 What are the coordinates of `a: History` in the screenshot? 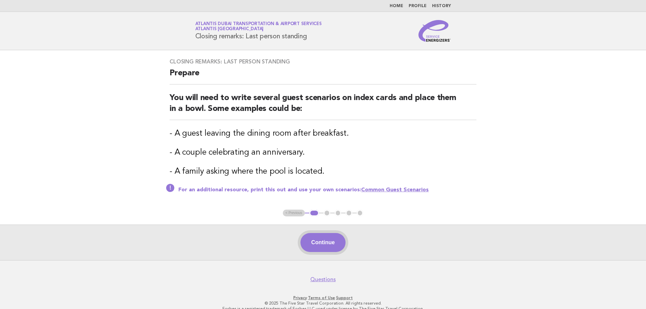 It's located at (441, 6).